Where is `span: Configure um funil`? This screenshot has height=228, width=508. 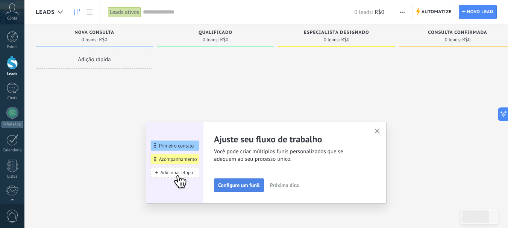
span: Configure um funil is located at coordinates (239, 185).